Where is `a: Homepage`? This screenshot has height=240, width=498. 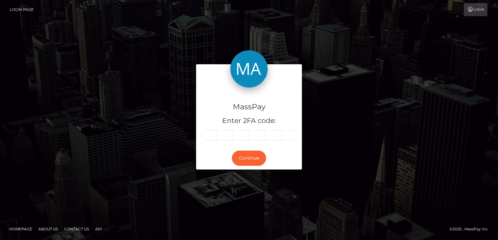 a: Homepage is located at coordinates (21, 229).